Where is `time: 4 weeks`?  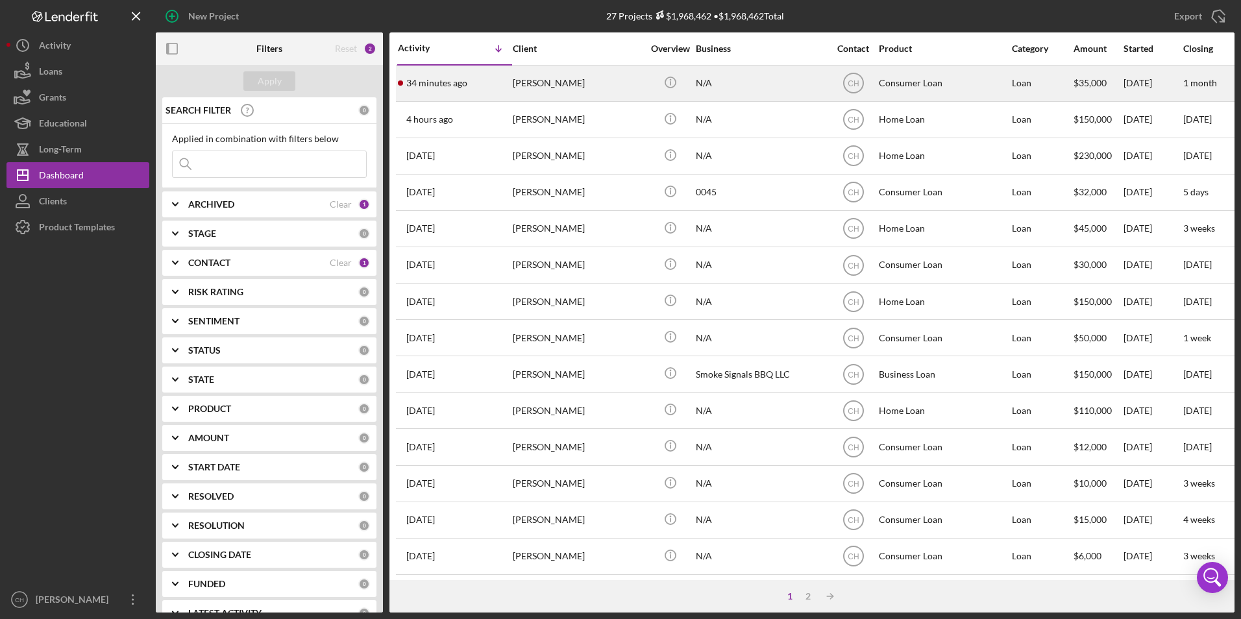 time: 4 weeks is located at coordinates (1199, 519).